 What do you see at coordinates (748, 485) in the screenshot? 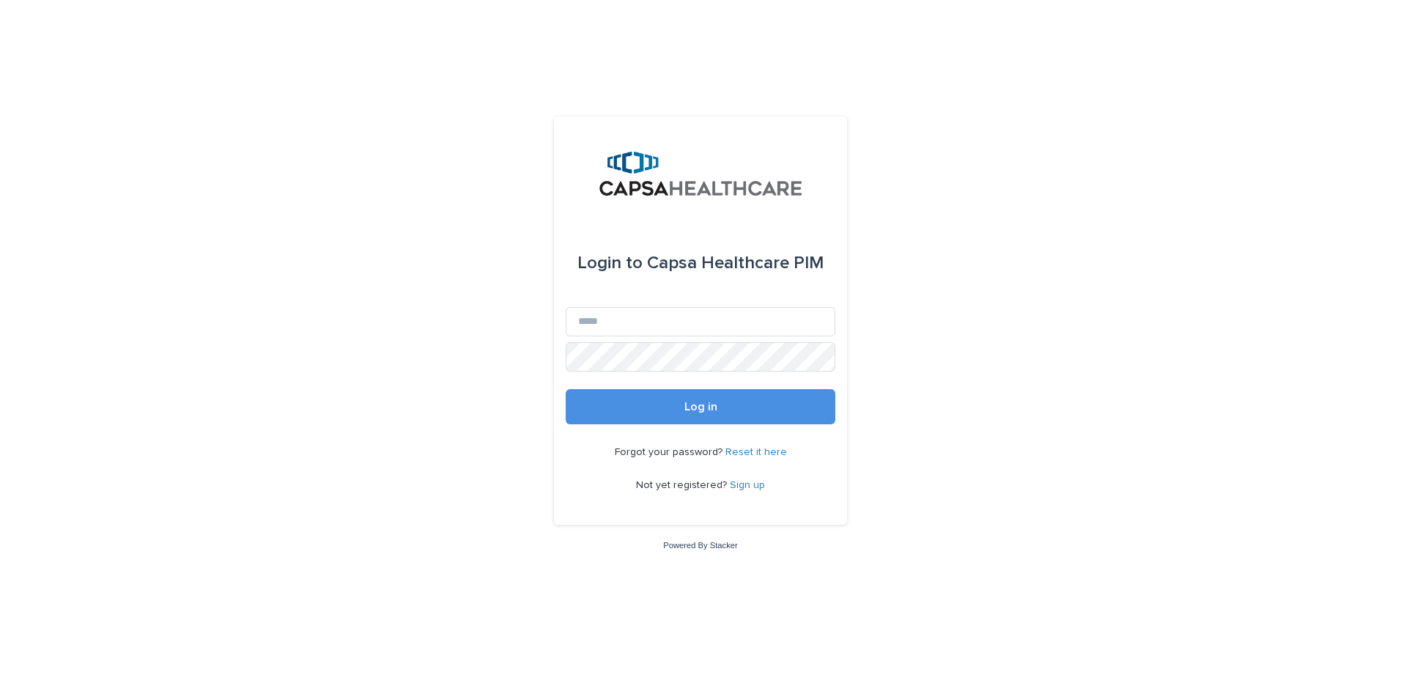
I see `a: Sign up` at bounding box center [748, 485].